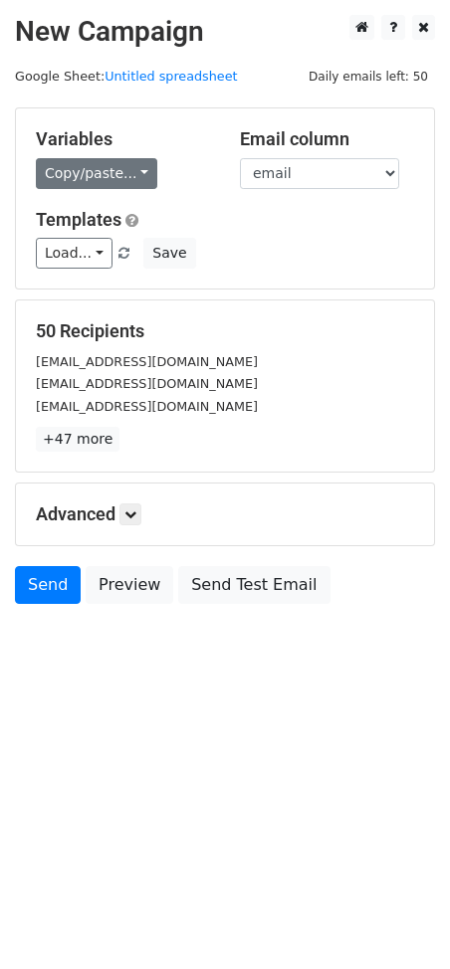  I want to click on h5: Variables, so click(122, 139).